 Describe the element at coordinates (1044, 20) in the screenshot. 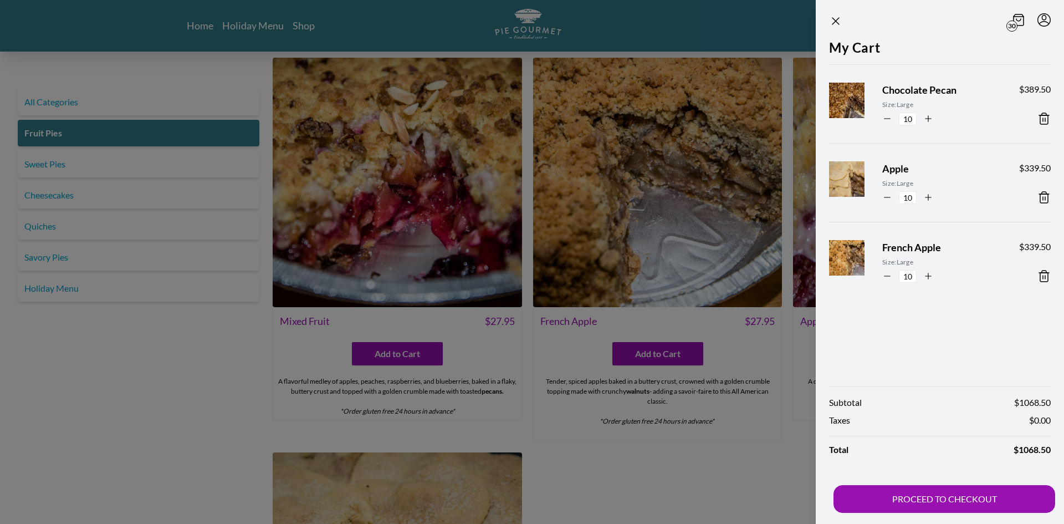

I see `button: Menu` at that location.